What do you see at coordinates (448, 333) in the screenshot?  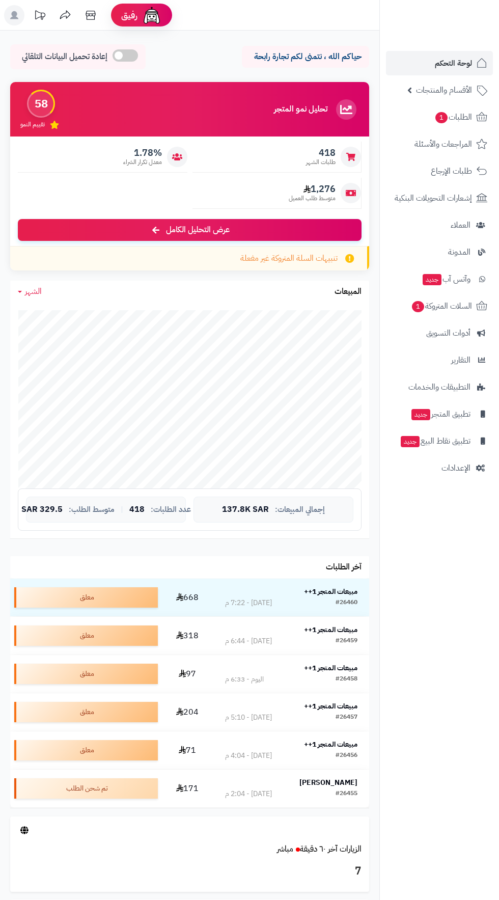 I see `span: أدوات التسويق` at bounding box center [448, 333].